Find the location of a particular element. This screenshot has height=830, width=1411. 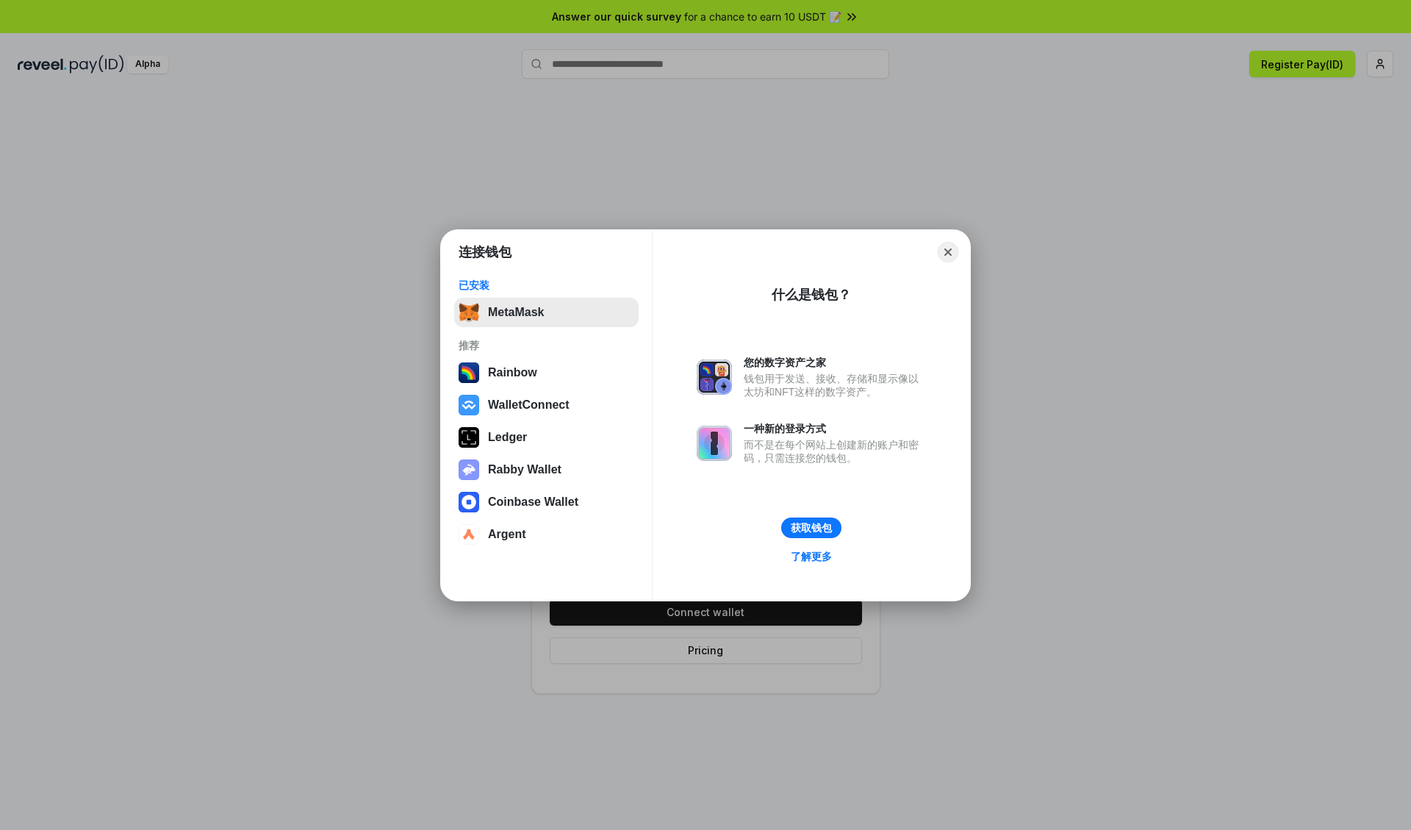

button: Argent is located at coordinates (546, 534).